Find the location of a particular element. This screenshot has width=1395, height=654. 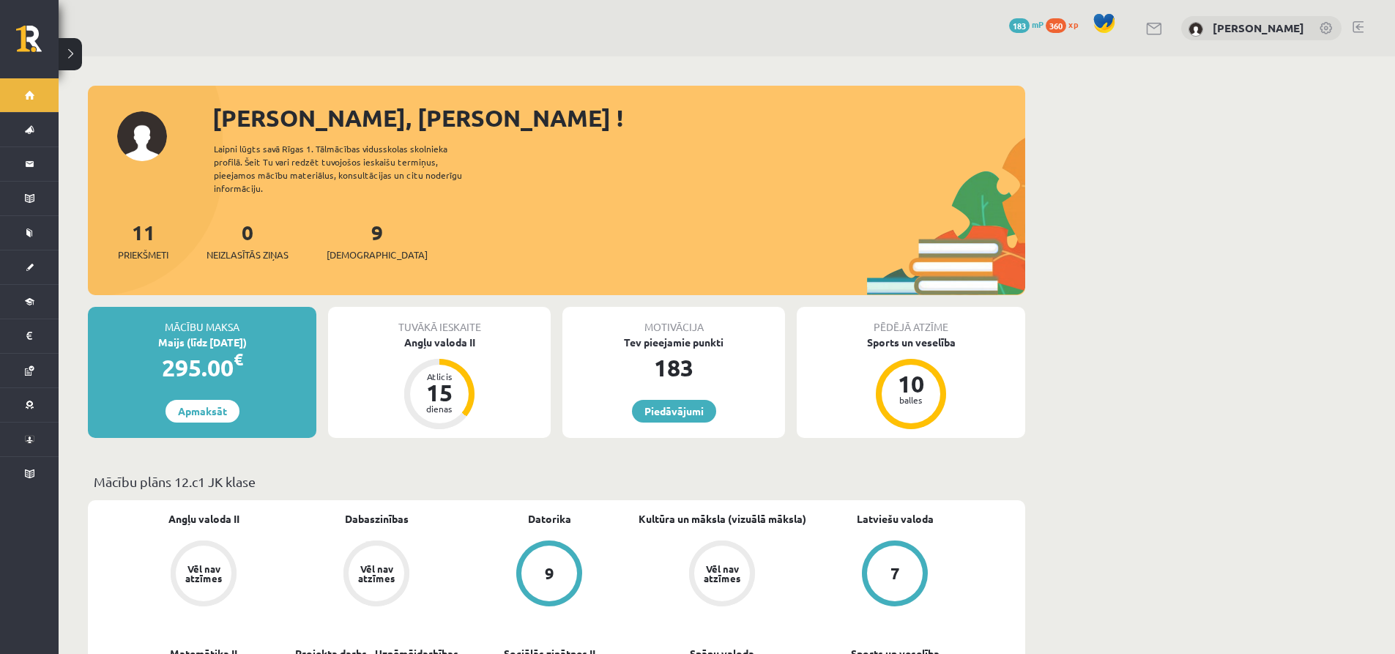

div: Angļu valoda II is located at coordinates (439, 342).